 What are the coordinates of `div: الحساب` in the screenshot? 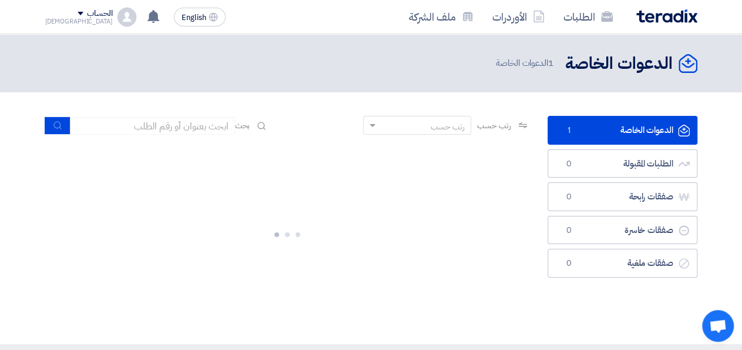 It's located at (99, 14).